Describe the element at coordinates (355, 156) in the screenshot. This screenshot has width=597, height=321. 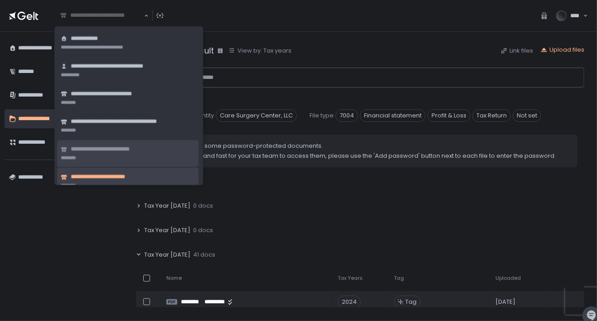
I see `span: To make it easy and fast for your tax team to access them, please use the 'Add password' button n...` at that location.